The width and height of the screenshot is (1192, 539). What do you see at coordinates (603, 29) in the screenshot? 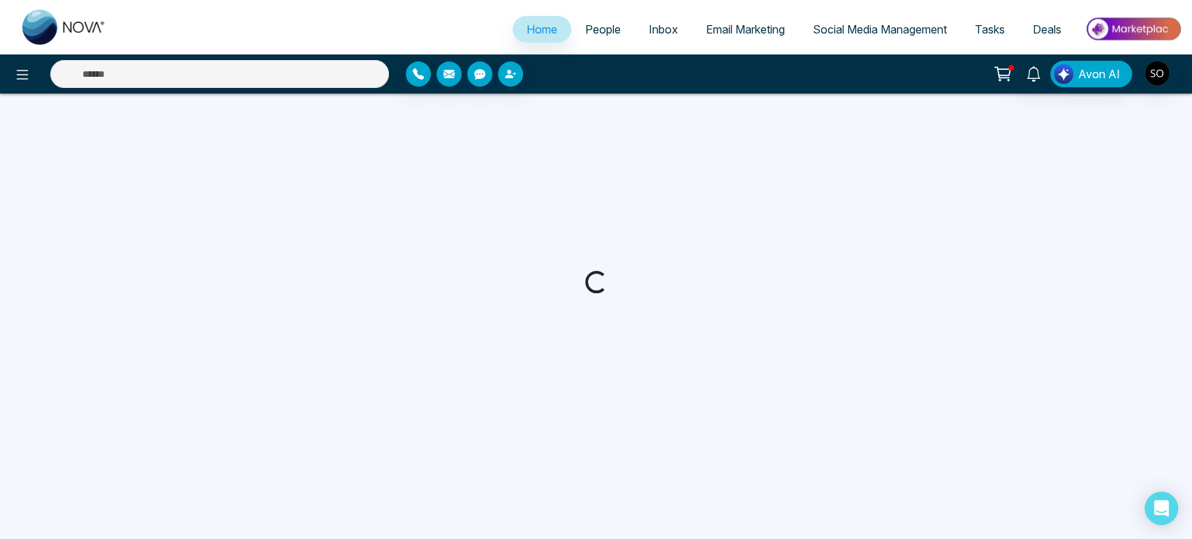
I see `span: People` at bounding box center [603, 29].